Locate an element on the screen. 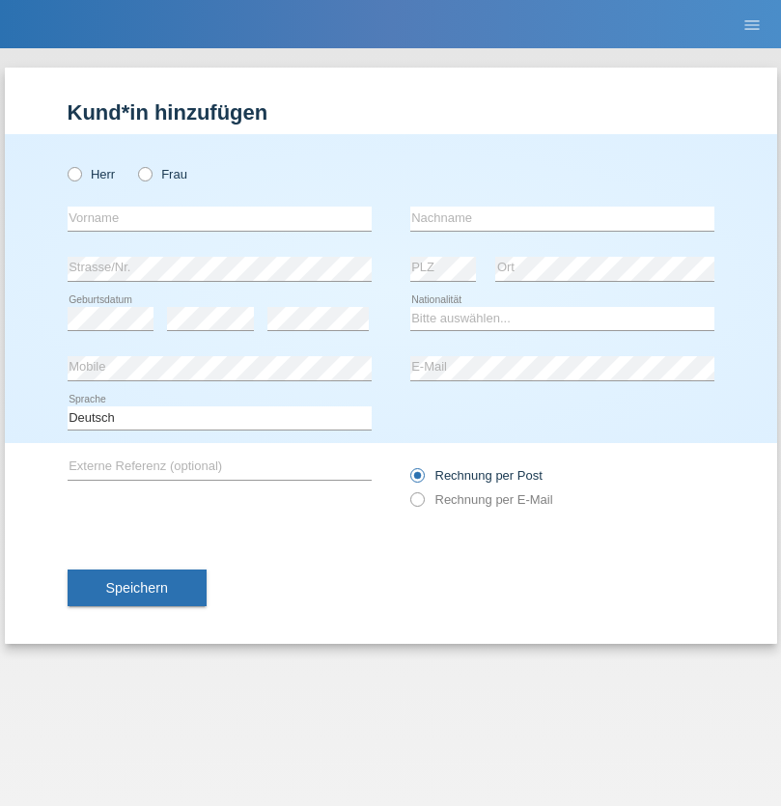 This screenshot has height=806, width=781. button: Speichern is located at coordinates (137, 588).